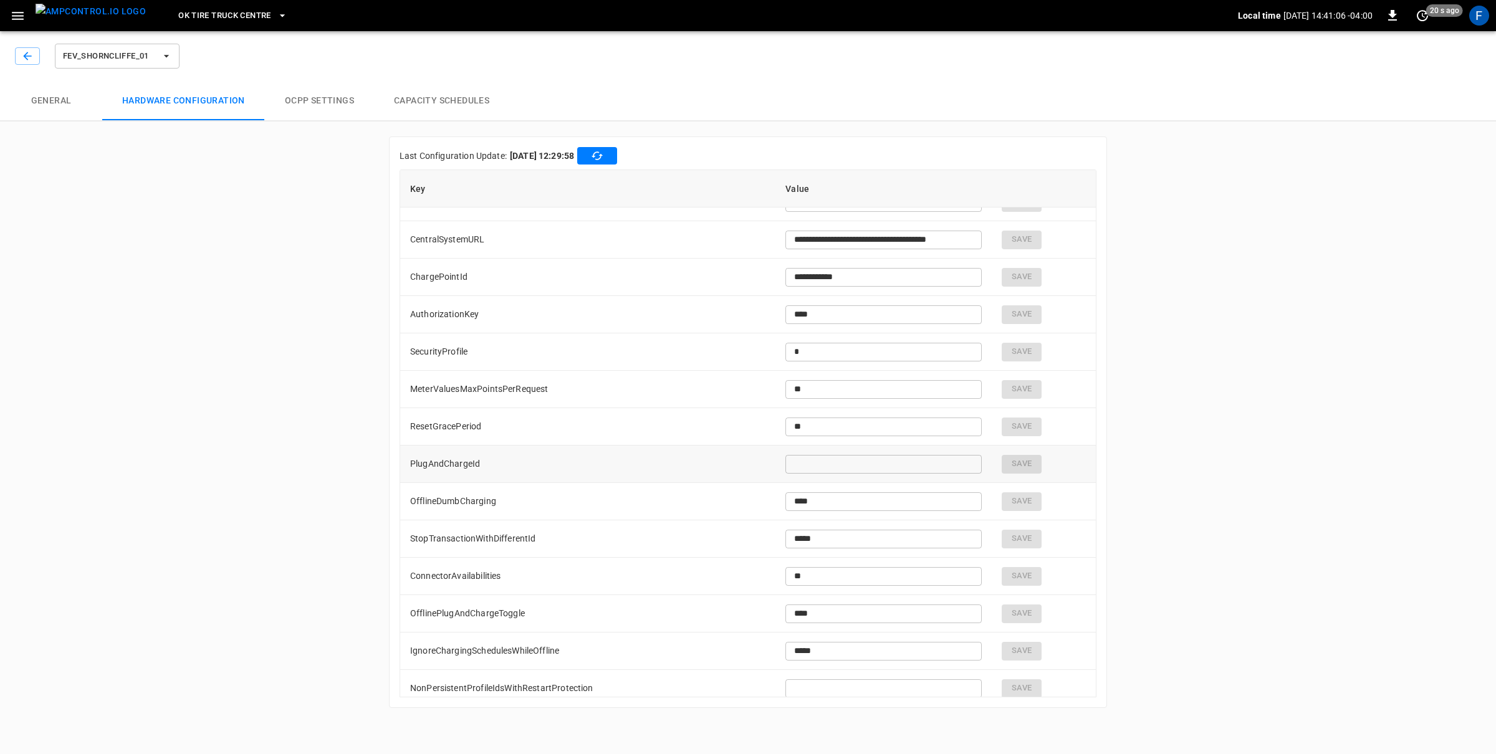 This screenshot has width=1496, height=754. Describe the element at coordinates (588, 614) in the screenshot. I see `td: OfflinePlugAndChargeToggle` at that location.